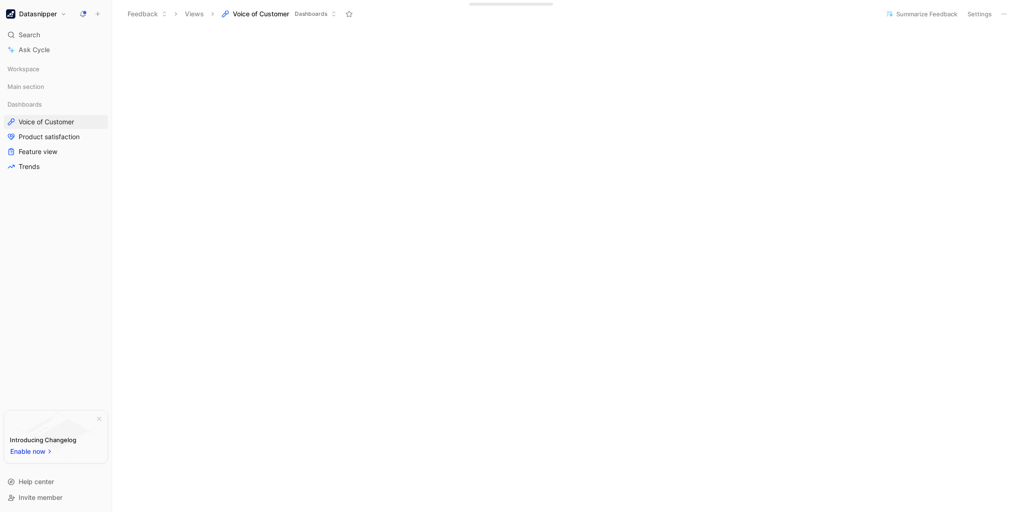  What do you see at coordinates (34, 50) in the screenshot?
I see `span: Ask Cycle` at bounding box center [34, 50].